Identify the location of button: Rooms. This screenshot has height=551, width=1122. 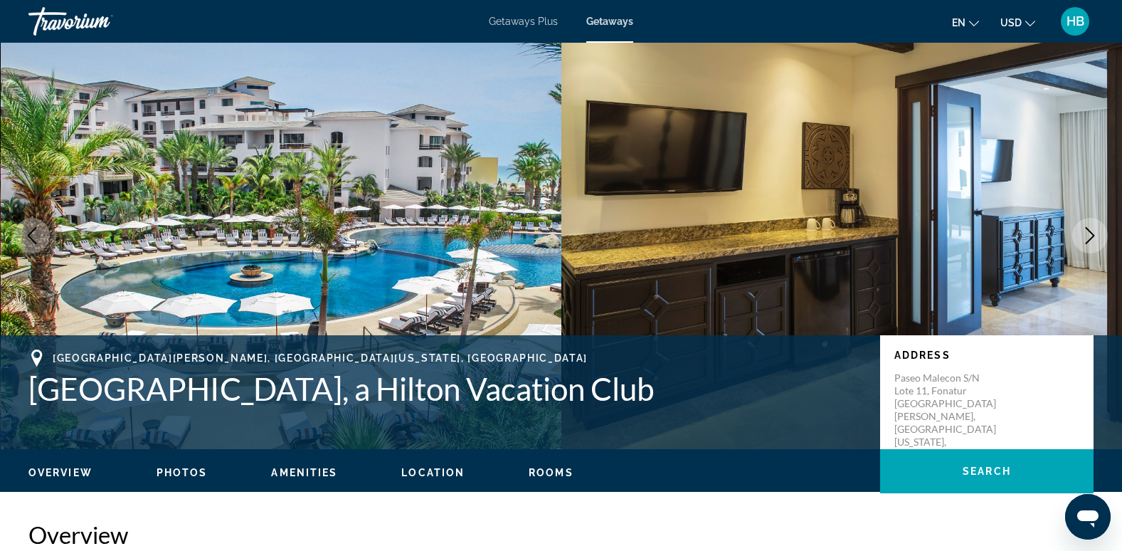
(551, 473).